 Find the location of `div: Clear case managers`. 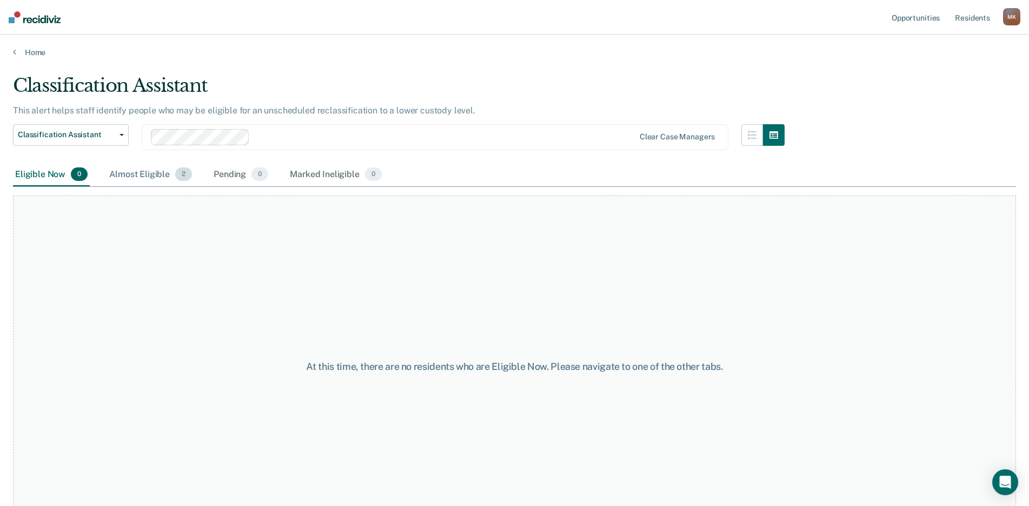

div: Clear case managers is located at coordinates (677, 137).